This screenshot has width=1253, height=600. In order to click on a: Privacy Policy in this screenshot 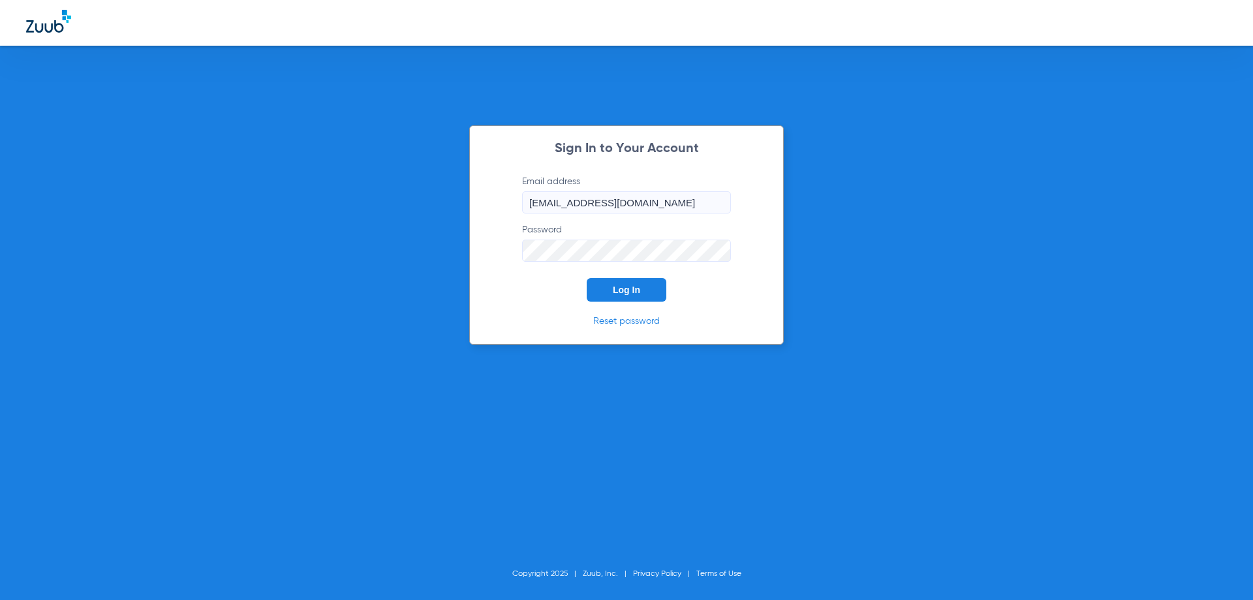, I will do `click(657, 574)`.